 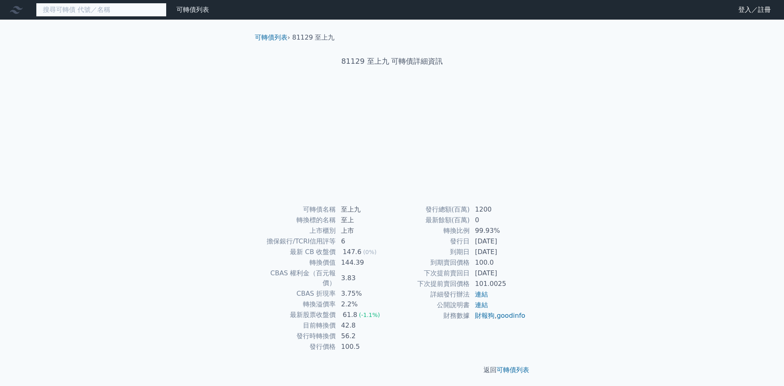 I want to click on span: (-1.1%), so click(x=370, y=315).